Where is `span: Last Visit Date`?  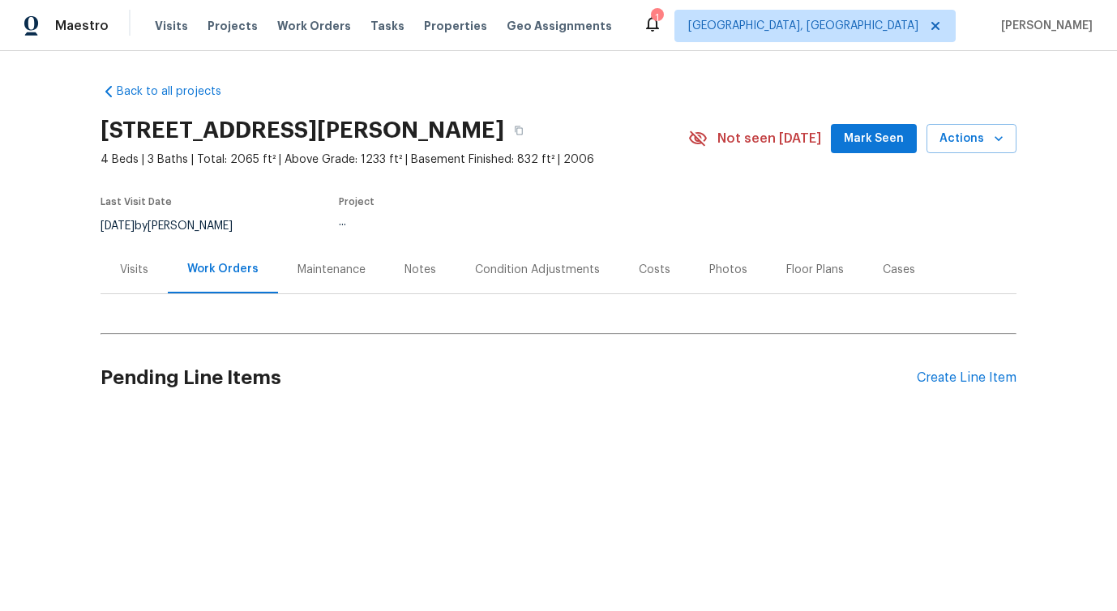 span: Last Visit Date is located at coordinates (136, 202).